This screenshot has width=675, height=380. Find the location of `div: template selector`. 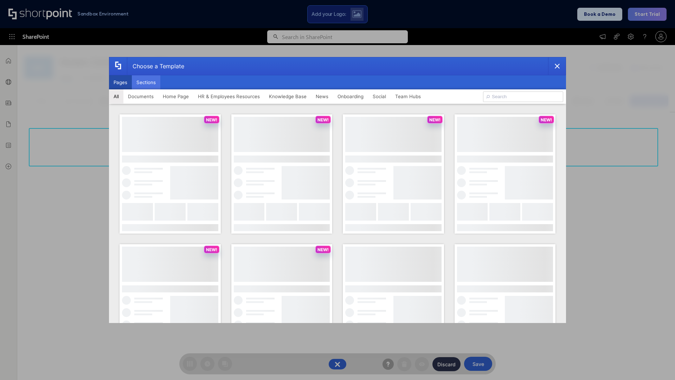

div: template selector is located at coordinates (338, 190).